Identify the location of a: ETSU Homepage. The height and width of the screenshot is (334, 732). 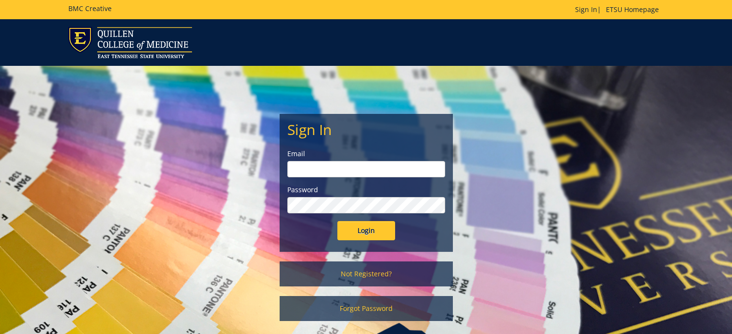
(632, 9).